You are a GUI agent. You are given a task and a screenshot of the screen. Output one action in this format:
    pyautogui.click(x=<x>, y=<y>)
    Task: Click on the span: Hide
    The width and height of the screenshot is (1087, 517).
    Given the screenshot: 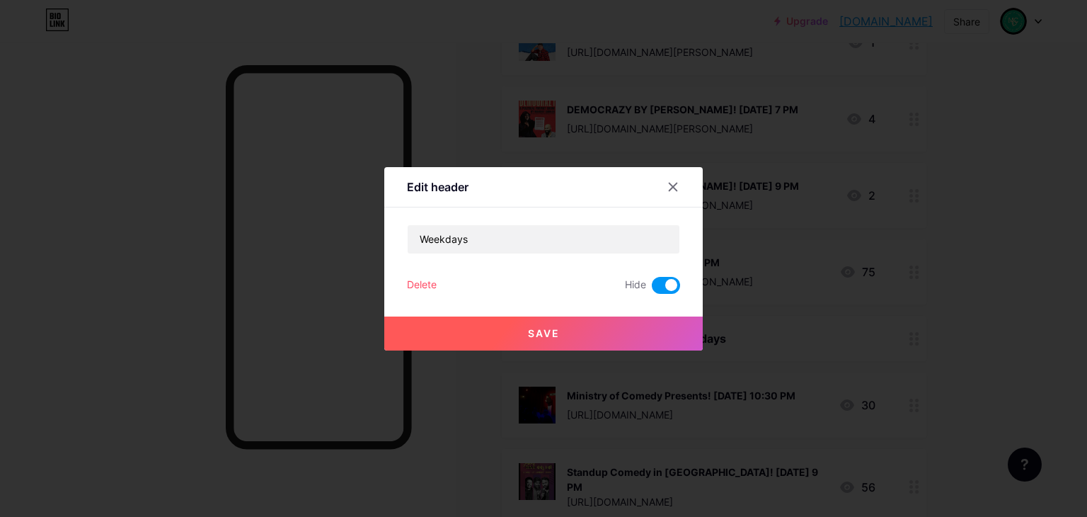 What is the action you would take?
    pyautogui.click(x=636, y=285)
    